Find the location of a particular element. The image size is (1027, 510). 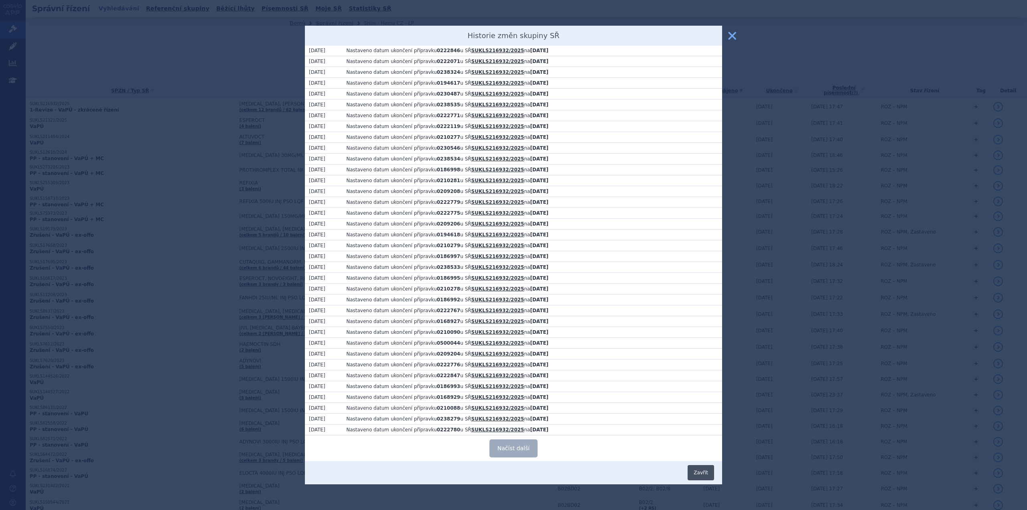

strong: 0500044 is located at coordinates (448, 343).